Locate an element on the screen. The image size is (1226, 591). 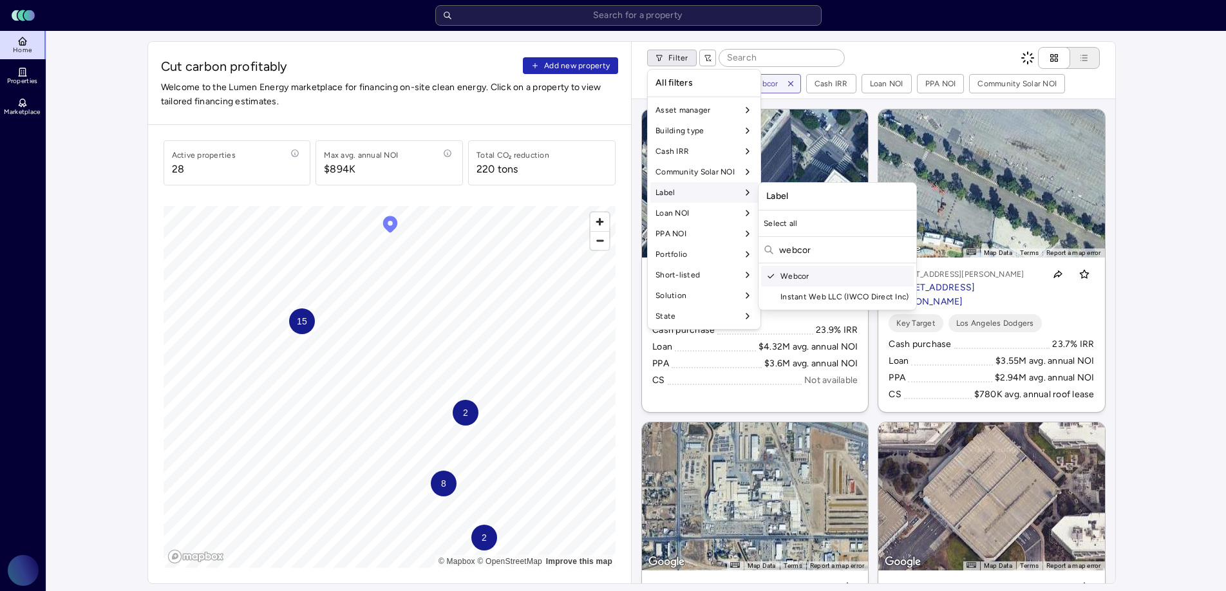
div: Select all is located at coordinates (837, 223).